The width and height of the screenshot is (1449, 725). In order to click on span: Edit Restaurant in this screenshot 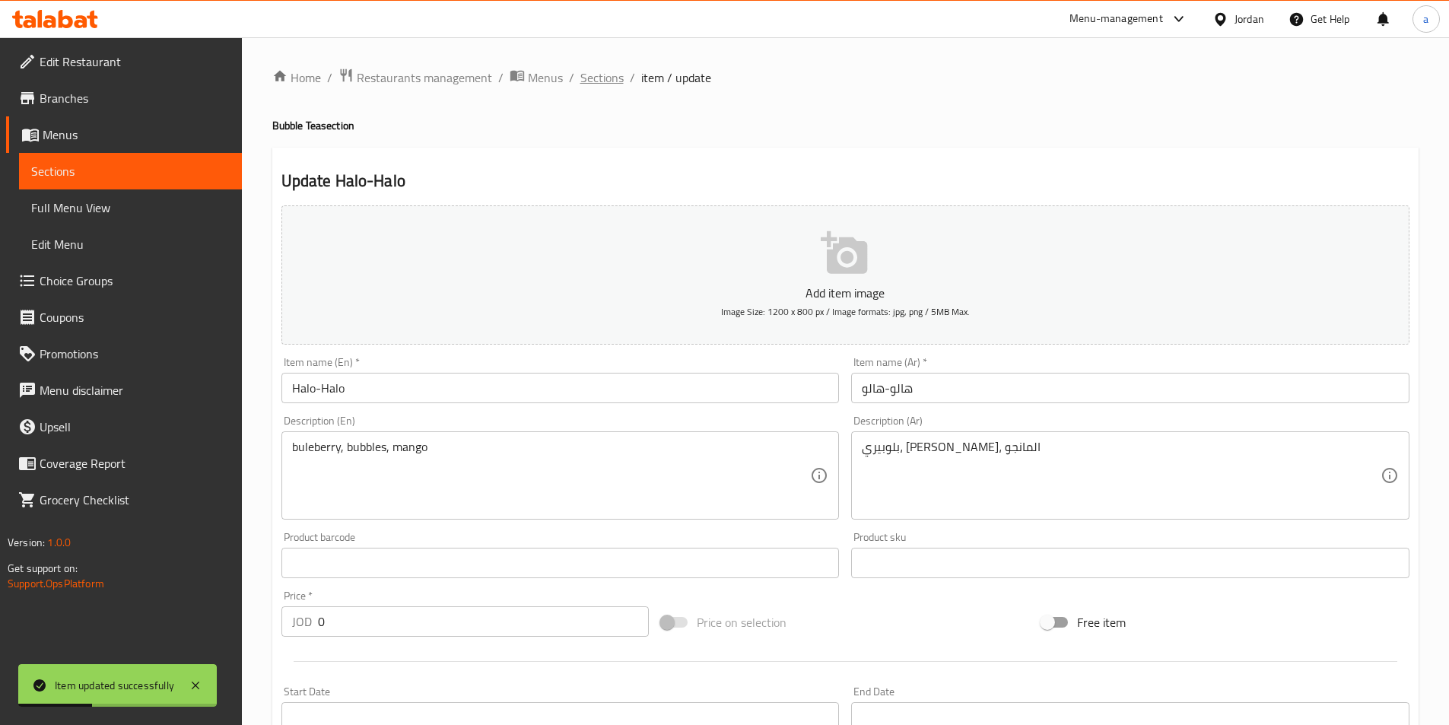, I will do `click(135, 62)`.